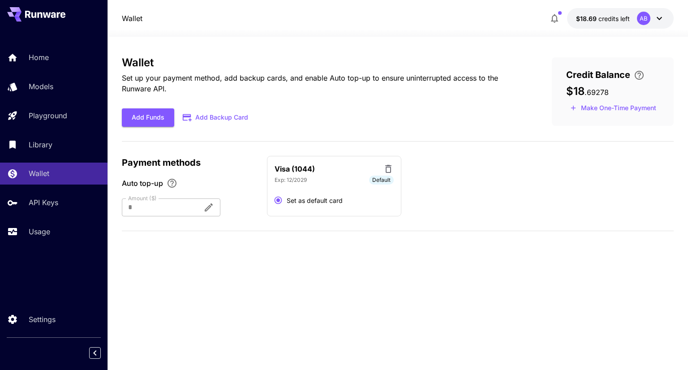  What do you see at coordinates (41, 86) in the screenshot?
I see `p: Models` at bounding box center [41, 86].